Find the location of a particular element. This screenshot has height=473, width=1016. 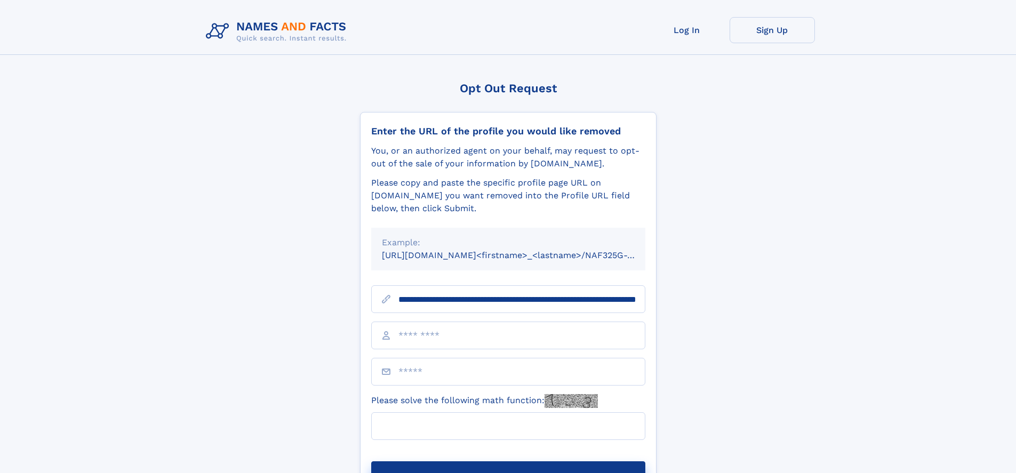

div: You, or an authorized agent on your behalf, may request to opt-out of the sale of your informatio... is located at coordinates (508, 157).